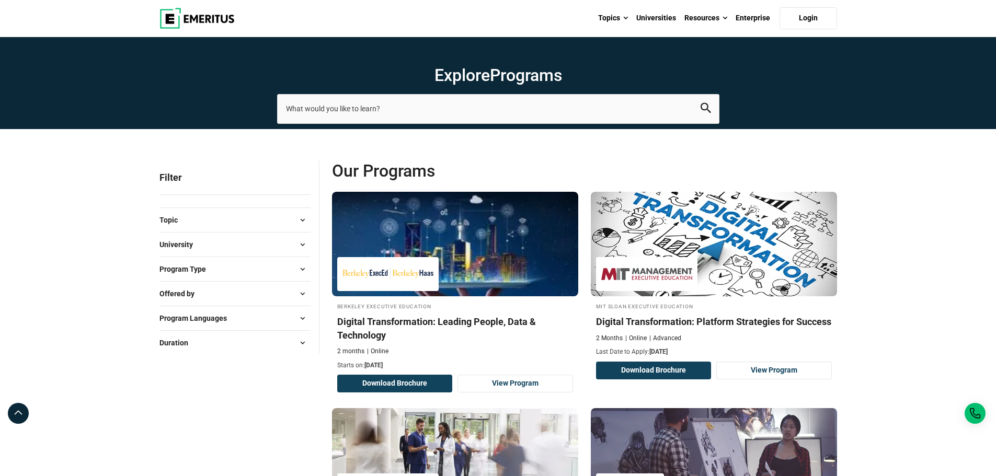 The image size is (996, 476). I want to click on button: Duration, so click(235, 343).